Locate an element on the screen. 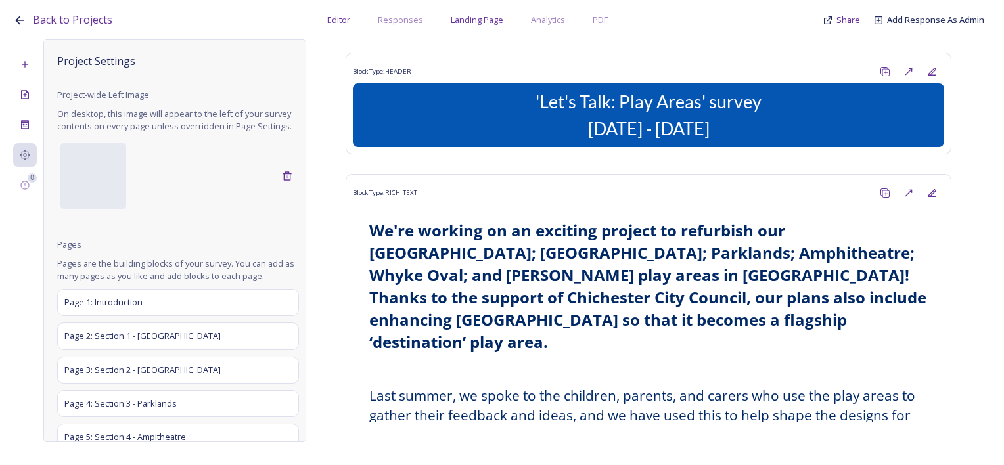 This screenshot has width=1004, height=465. div: 0 is located at coordinates (32, 178).